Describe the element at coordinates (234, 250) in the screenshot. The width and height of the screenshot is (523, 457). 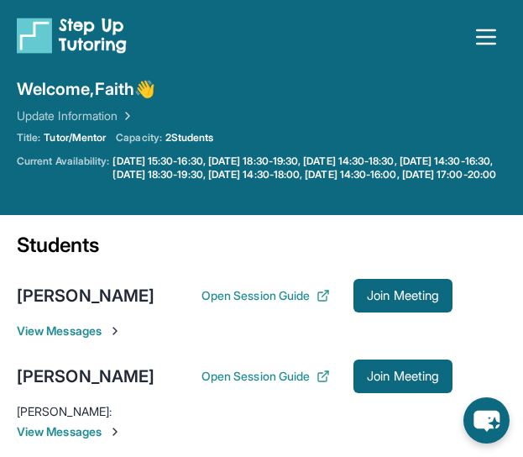
I see `div: Students` at that location.